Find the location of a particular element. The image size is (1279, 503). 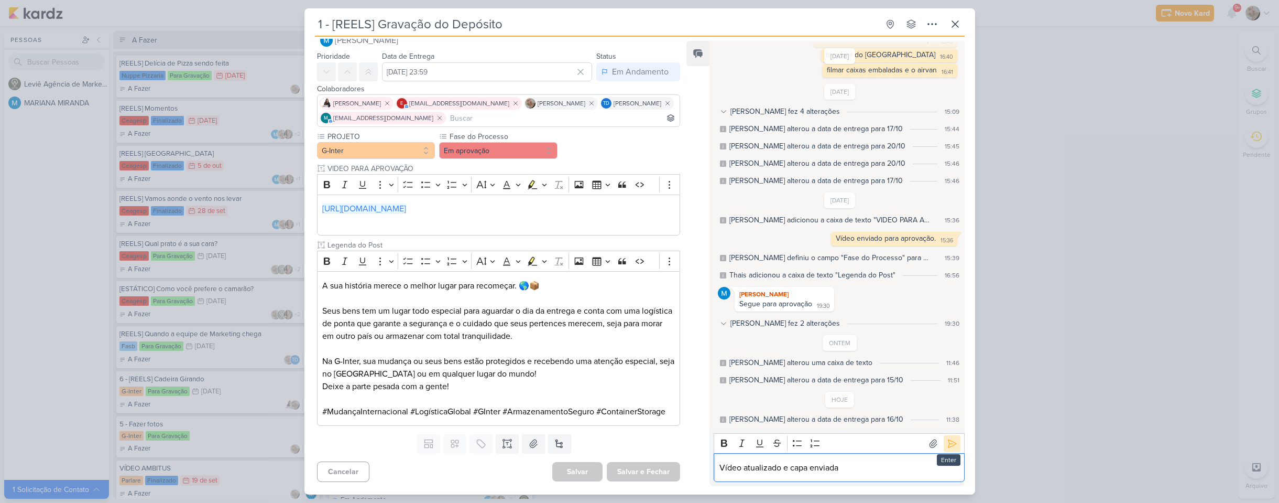

p: ​A sua história merece o melhor lugar para recomeçar. 🌎📦 is located at coordinates (498, 286).